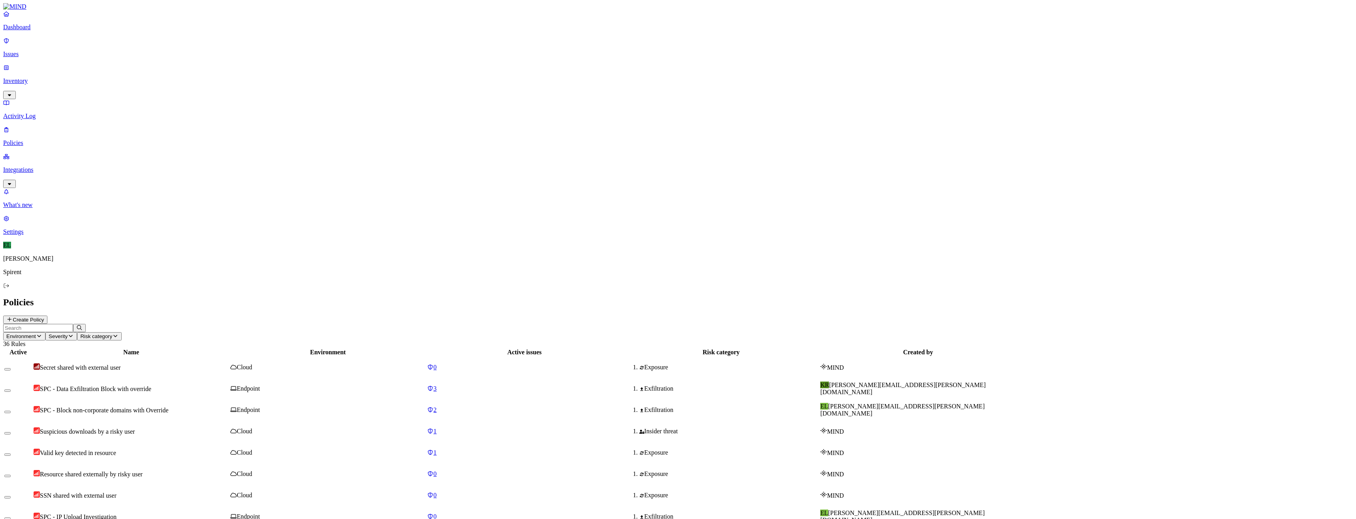 The image size is (1356, 519). What do you see at coordinates (824, 385) in the screenshot?
I see `span: KR` at bounding box center [824, 385].